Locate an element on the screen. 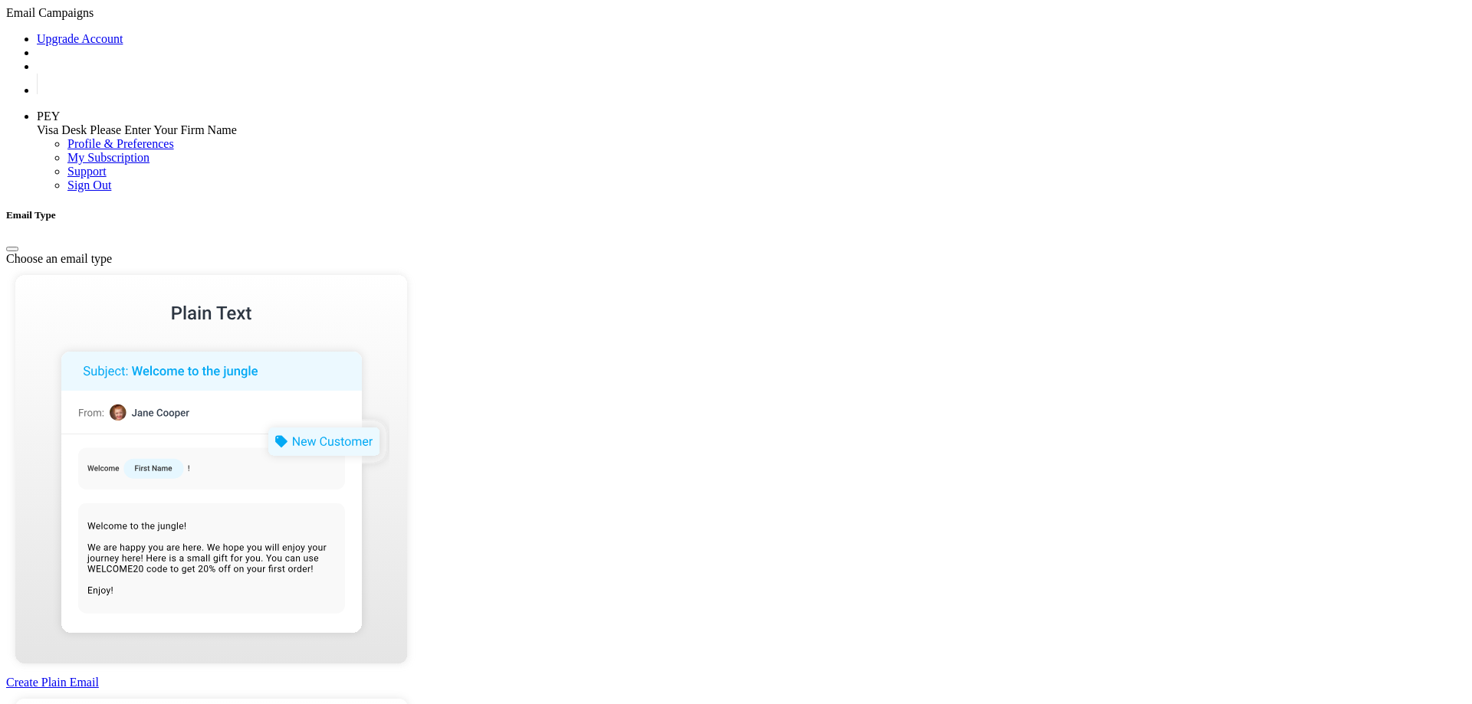  a: PEY Visa Desk Please Enter Your Firm Name is located at coordinates (751, 123).